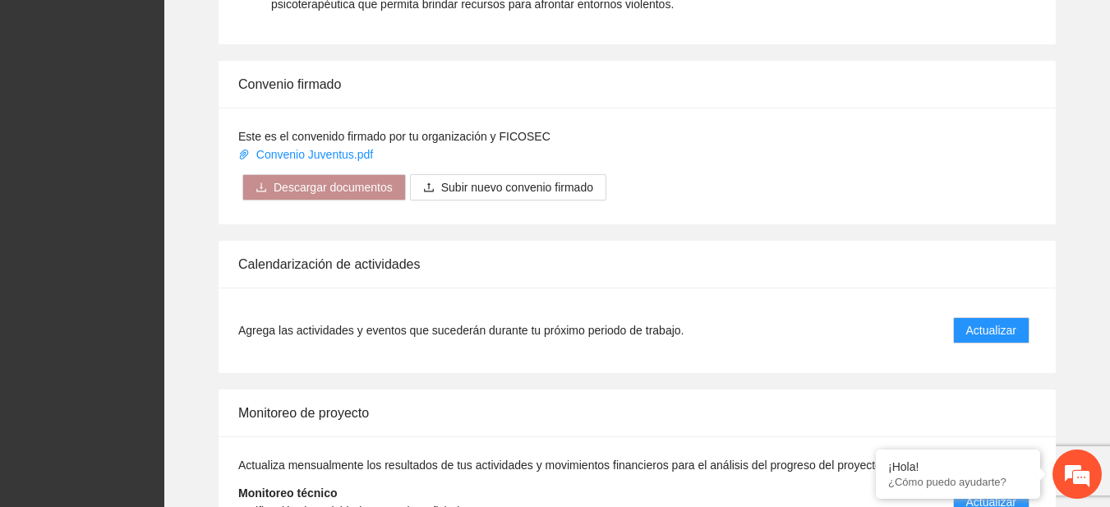  What do you see at coordinates (261, 188) in the screenshot?
I see `span: download` at bounding box center [261, 188].